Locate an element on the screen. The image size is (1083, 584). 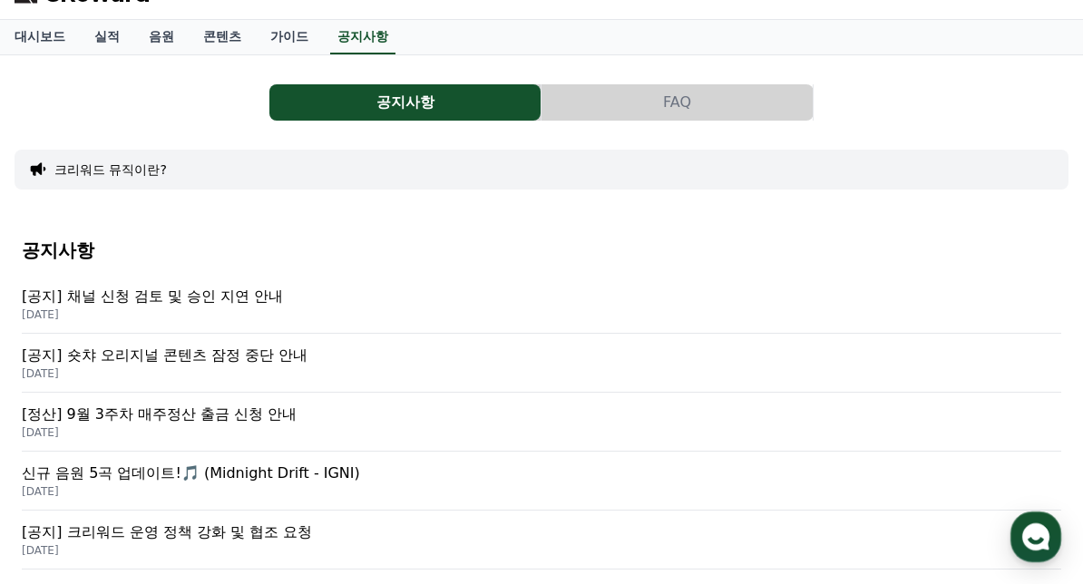
p: 신규 음원 5곡 업데이트!🎵 (Midnight Drift - IGNI) is located at coordinates (542, 474).